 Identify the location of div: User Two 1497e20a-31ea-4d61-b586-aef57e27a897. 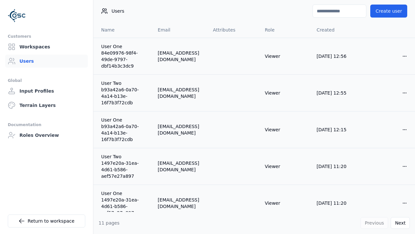
(124, 166).